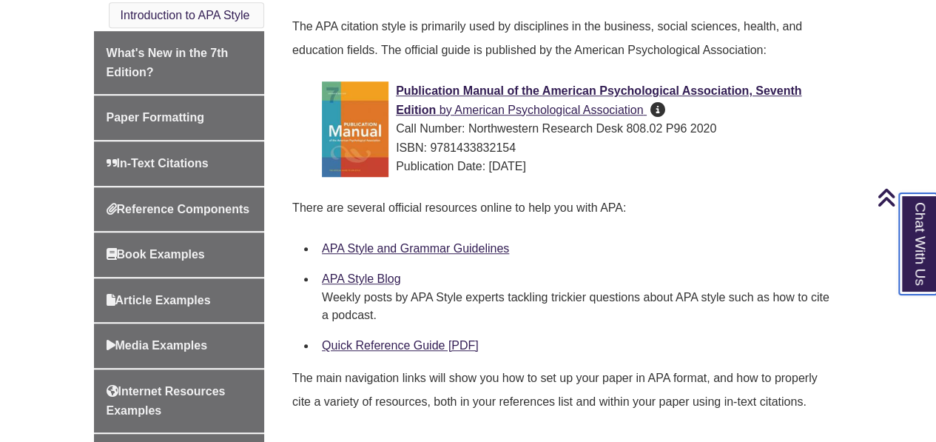 Image resolution: width=936 pixels, height=442 pixels. What do you see at coordinates (166, 400) in the screenshot?
I see `span: Internet Resources Examples` at bounding box center [166, 400].